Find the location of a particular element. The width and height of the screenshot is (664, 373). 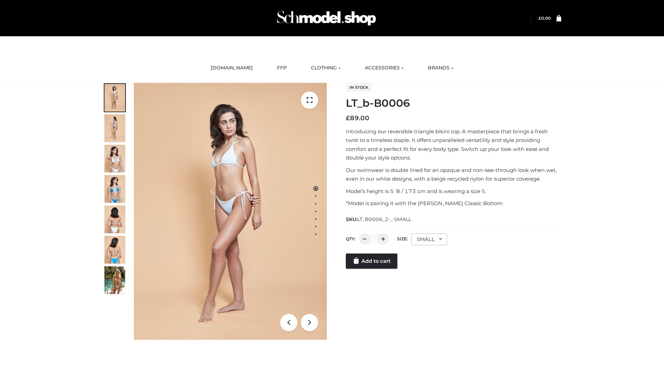

h1: LT_b-B0006 is located at coordinates (453, 103).